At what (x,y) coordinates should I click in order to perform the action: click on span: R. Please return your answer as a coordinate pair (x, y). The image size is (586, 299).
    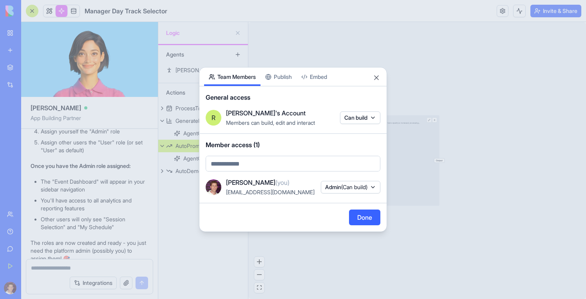
    Looking at the image, I should click on (214, 118).